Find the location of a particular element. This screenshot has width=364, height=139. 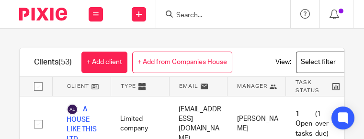

span: (53) is located at coordinates (65, 62).